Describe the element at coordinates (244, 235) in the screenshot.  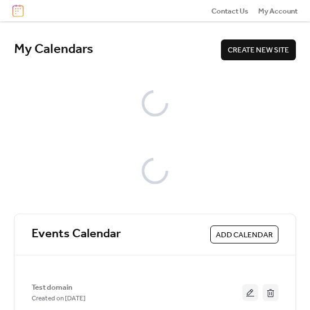
I see `span: ADD CALENDAR` at that location.